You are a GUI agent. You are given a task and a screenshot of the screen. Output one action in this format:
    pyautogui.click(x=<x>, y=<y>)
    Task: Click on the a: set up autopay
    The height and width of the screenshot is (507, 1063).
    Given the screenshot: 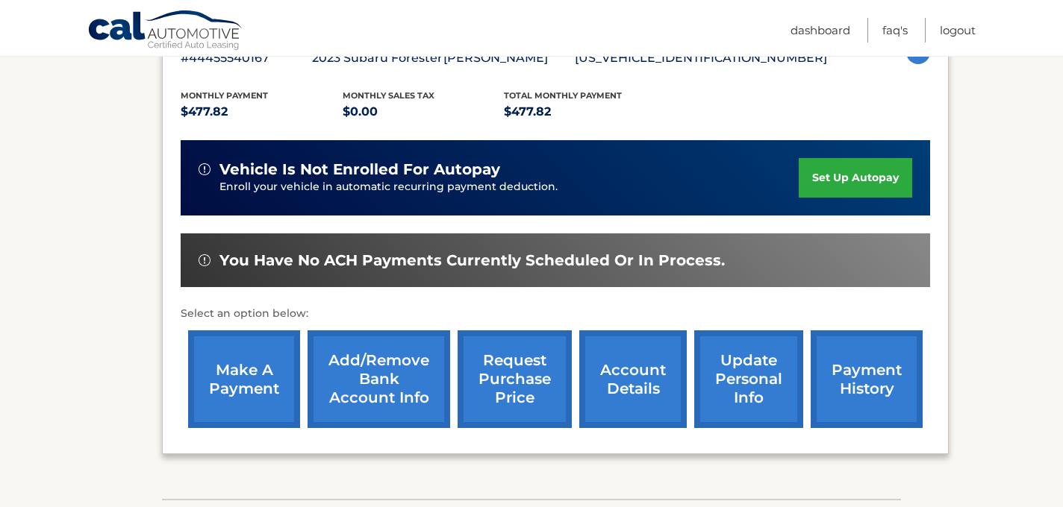 What is the action you would take?
    pyautogui.click(x=855, y=178)
    